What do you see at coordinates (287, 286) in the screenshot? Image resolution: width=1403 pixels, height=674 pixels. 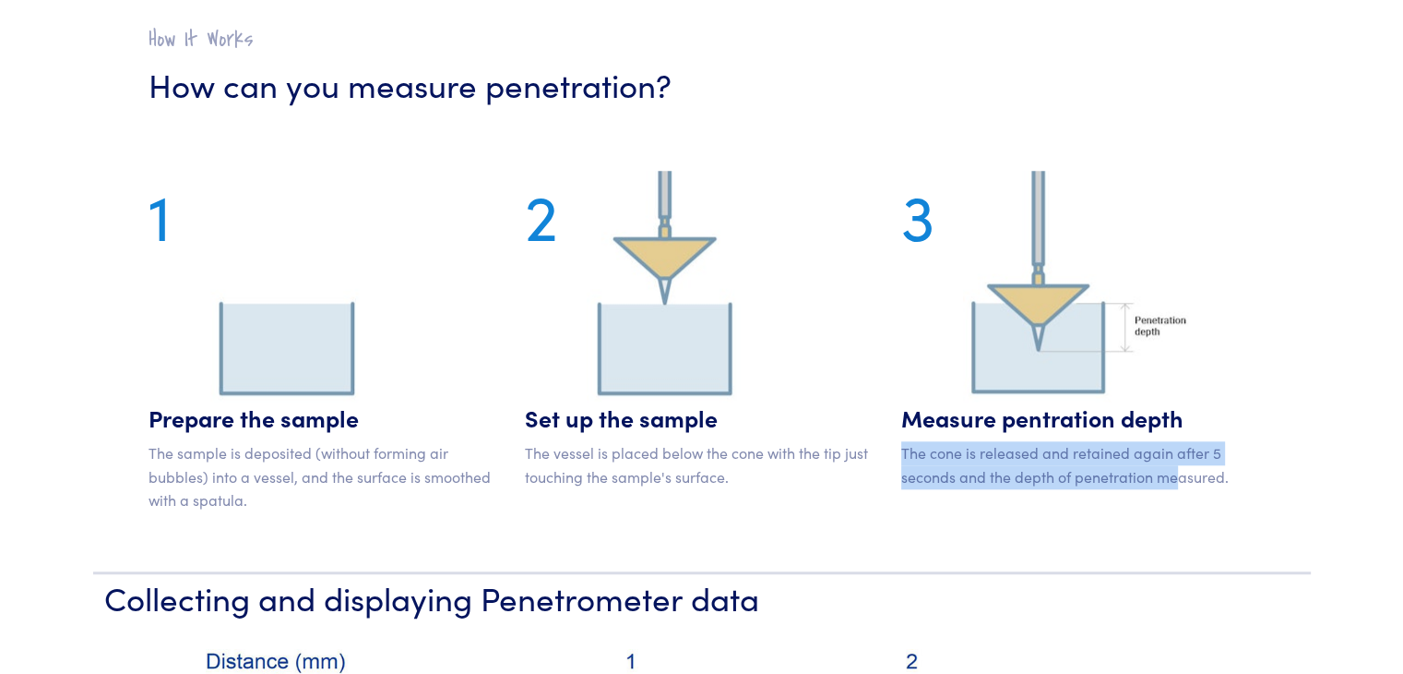 I see `img: penetrometer-test-1.jpg` at bounding box center [287, 286].